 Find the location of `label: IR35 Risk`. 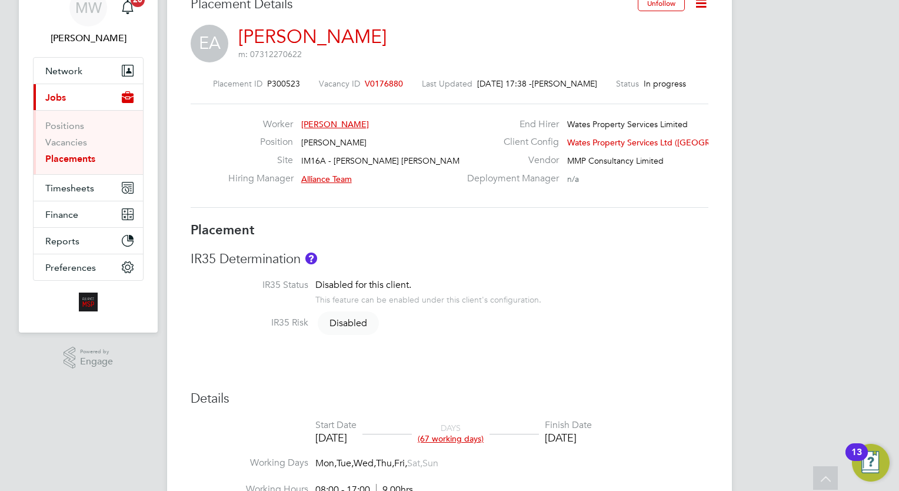

label: IR35 Risk is located at coordinates (250, 323).